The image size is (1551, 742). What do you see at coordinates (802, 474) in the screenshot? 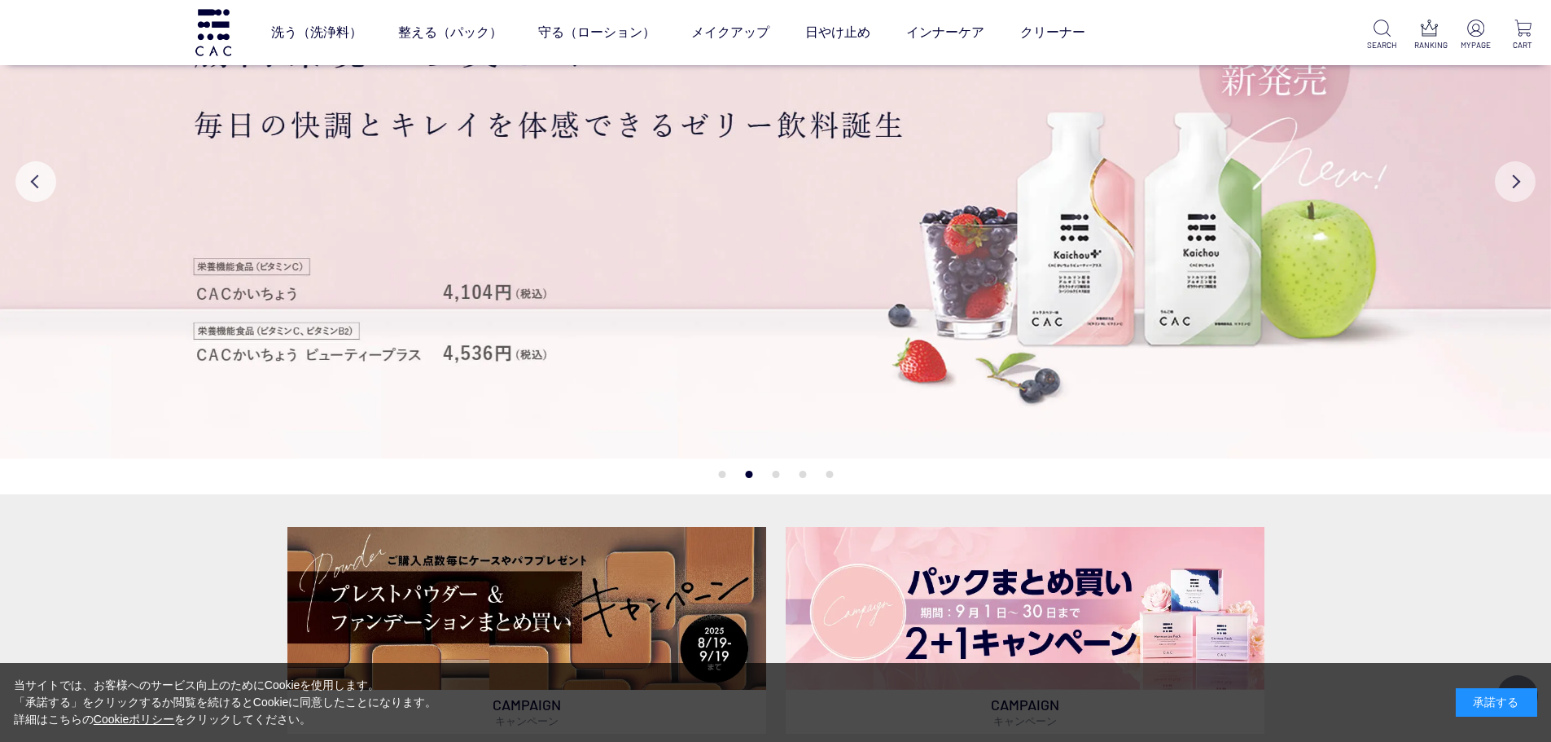
I see `button: 4 of 5` at bounding box center [802, 474].